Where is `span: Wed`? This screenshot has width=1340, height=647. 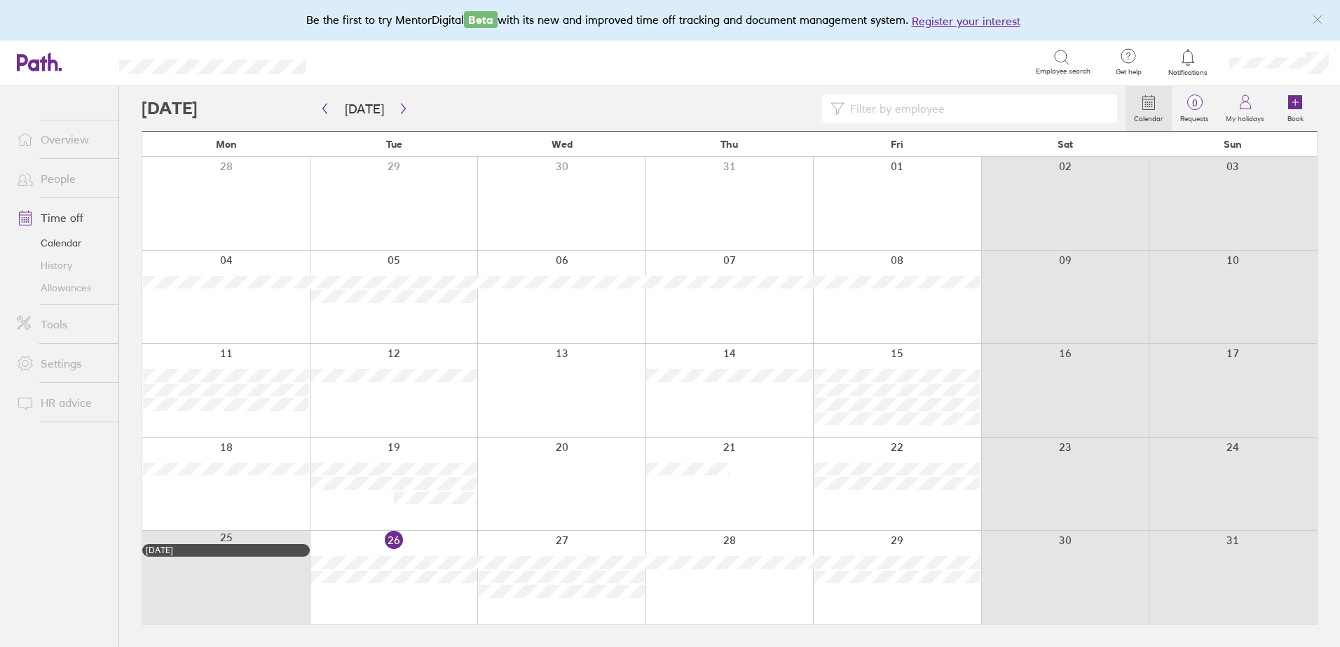
span: Wed is located at coordinates (562, 144).